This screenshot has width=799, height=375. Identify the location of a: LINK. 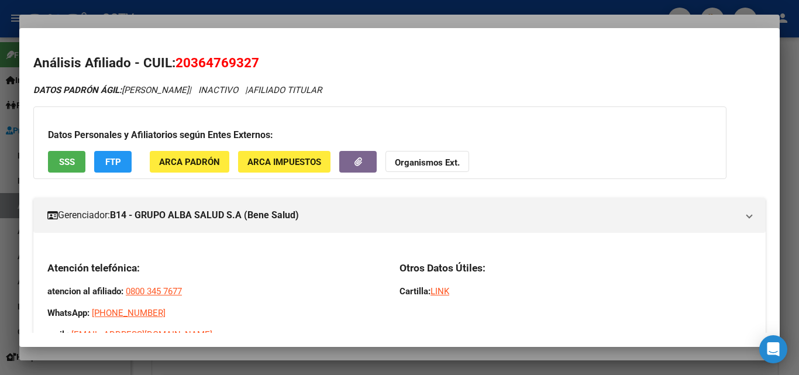
(440, 291).